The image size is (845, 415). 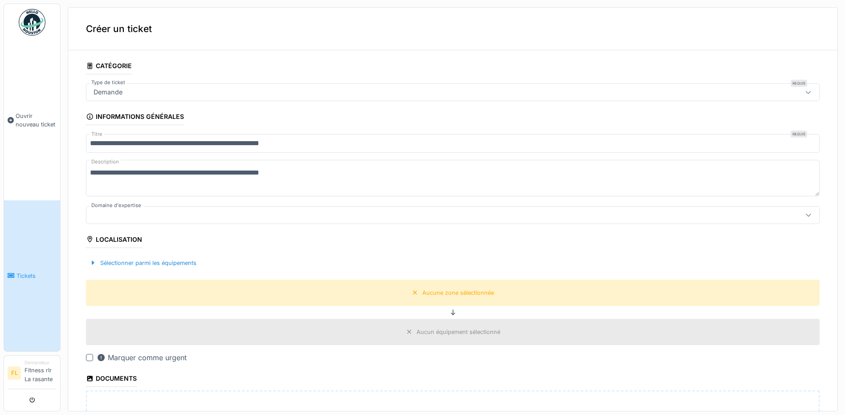 I want to click on a: FL DemandeurFitness rlr La rasante, so click(x=32, y=374).